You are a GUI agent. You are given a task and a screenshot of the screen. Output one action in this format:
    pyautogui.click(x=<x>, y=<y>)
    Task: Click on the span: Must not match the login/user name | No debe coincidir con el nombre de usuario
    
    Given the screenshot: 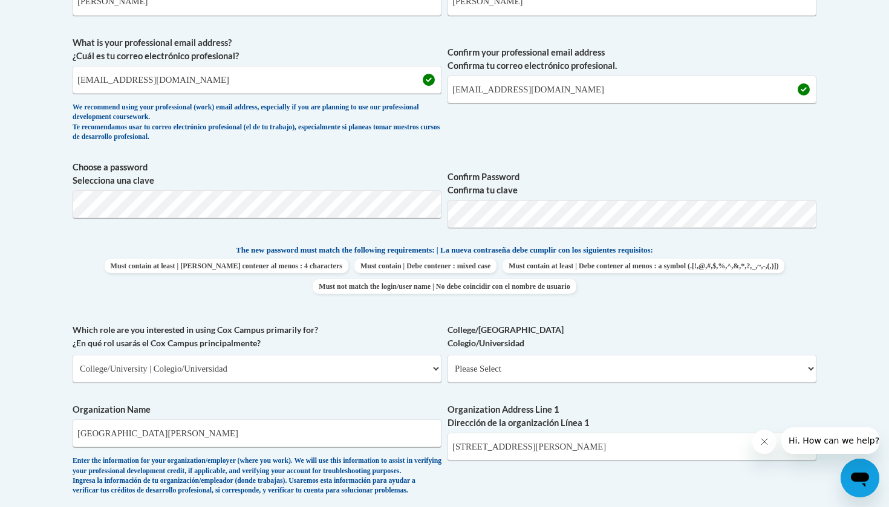 What is the action you would take?
    pyautogui.click(x=444, y=287)
    